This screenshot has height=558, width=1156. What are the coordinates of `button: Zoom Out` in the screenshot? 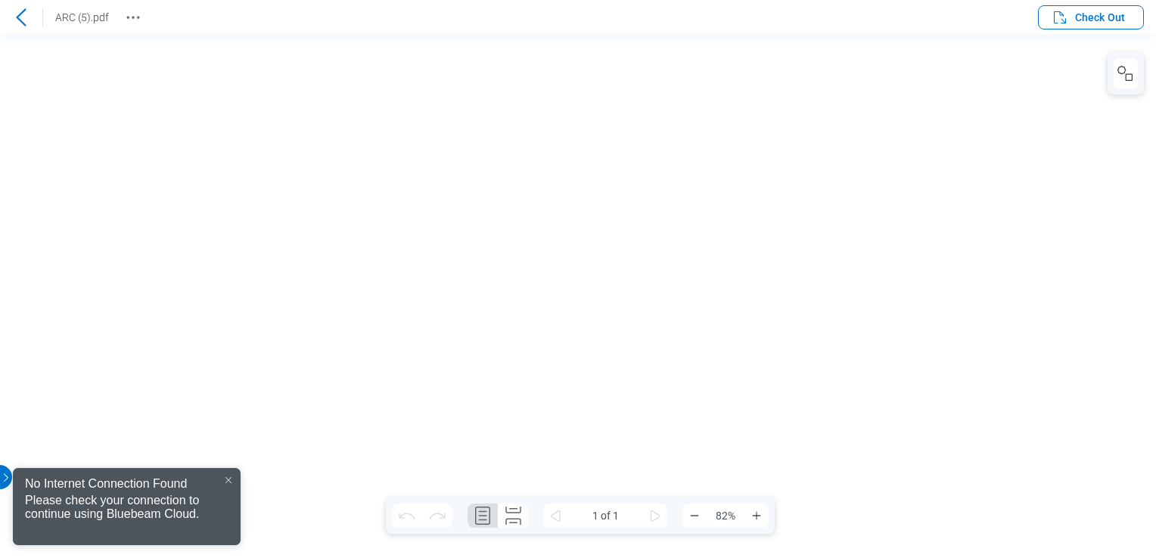 It's located at (694, 516).